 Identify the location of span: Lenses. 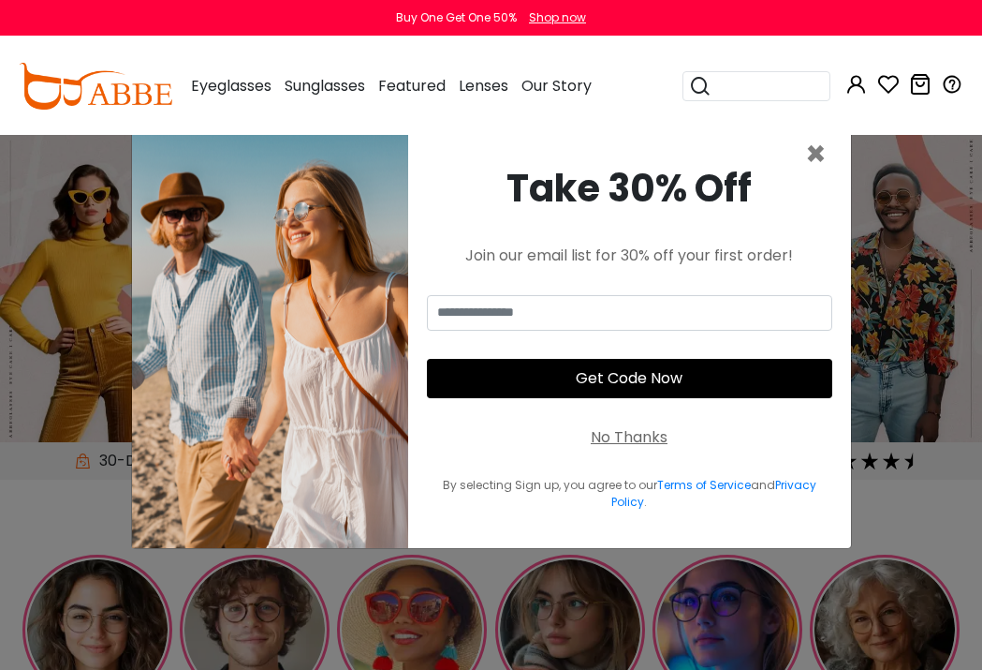
(483, 85).